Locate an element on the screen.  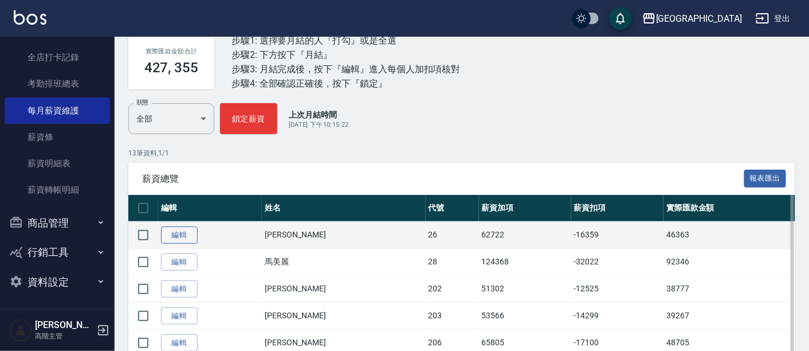
td: 馬美麗 is located at coordinates (343, 261).